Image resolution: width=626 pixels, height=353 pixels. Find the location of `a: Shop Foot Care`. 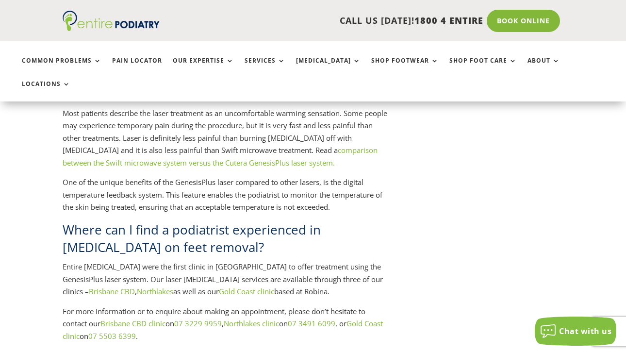

a: Shop Foot Care is located at coordinates (482, 67).